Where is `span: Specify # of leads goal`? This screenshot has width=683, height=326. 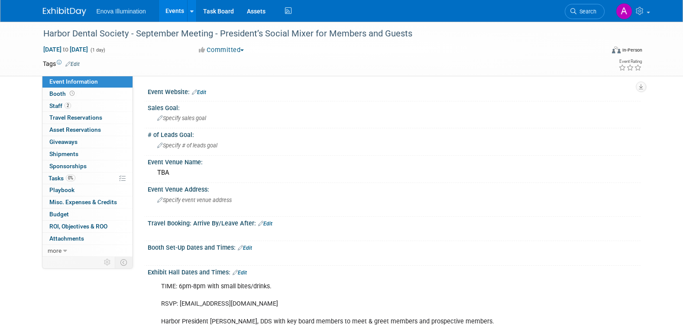 span: Specify # of leads goal is located at coordinates (187, 145).